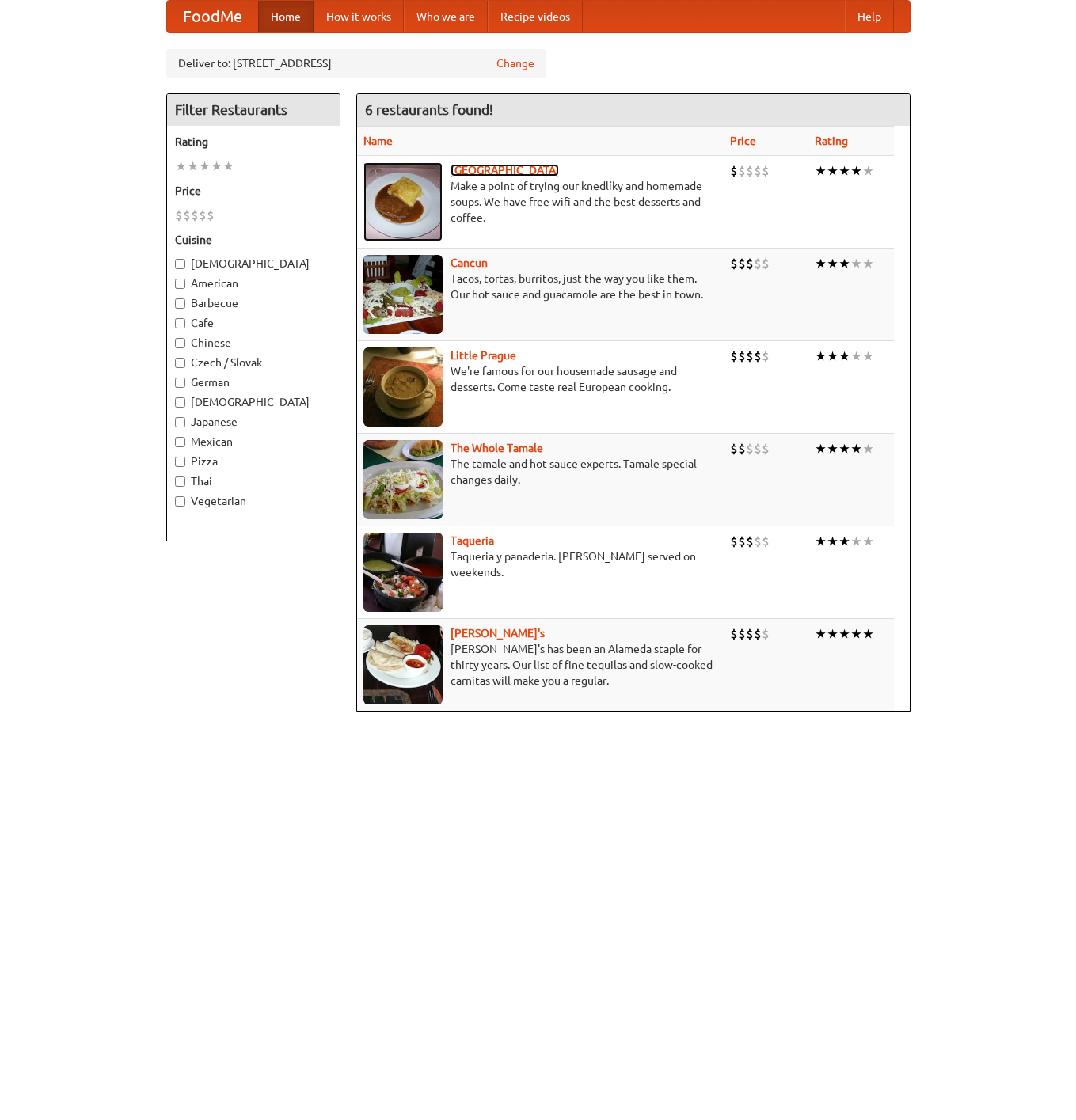 The height and width of the screenshot is (1120, 1076). Describe the element at coordinates (515, 63) in the screenshot. I see `a: Change` at that location.